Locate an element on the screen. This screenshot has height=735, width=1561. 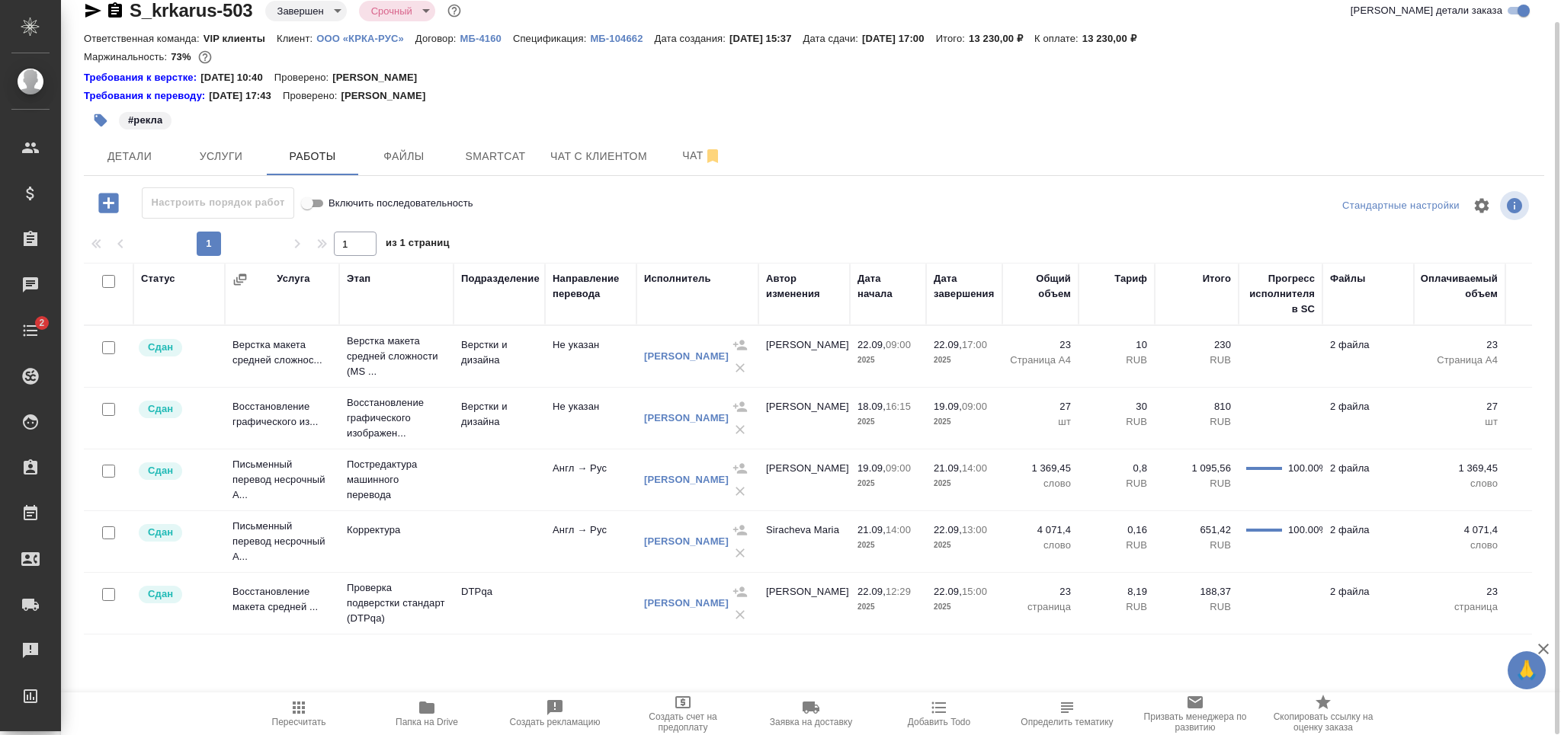
button: Папка на Drive is located at coordinates (427, 714).